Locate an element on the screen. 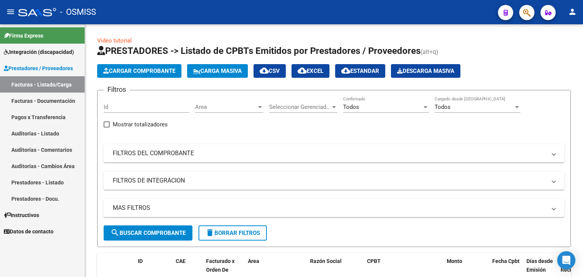 Image resolution: width=583 pixels, height=277 pixels. span: Cargar Comprobante is located at coordinates (139, 71).